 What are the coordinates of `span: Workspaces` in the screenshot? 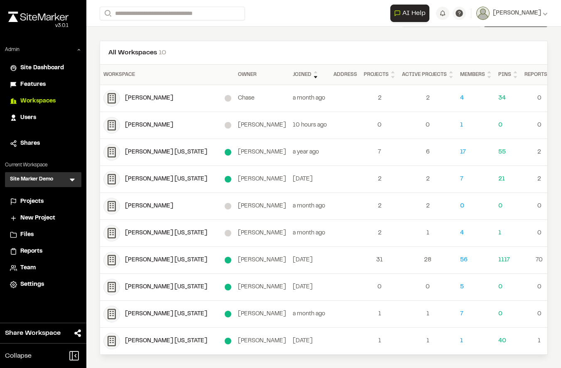 It's located at (38, 101).